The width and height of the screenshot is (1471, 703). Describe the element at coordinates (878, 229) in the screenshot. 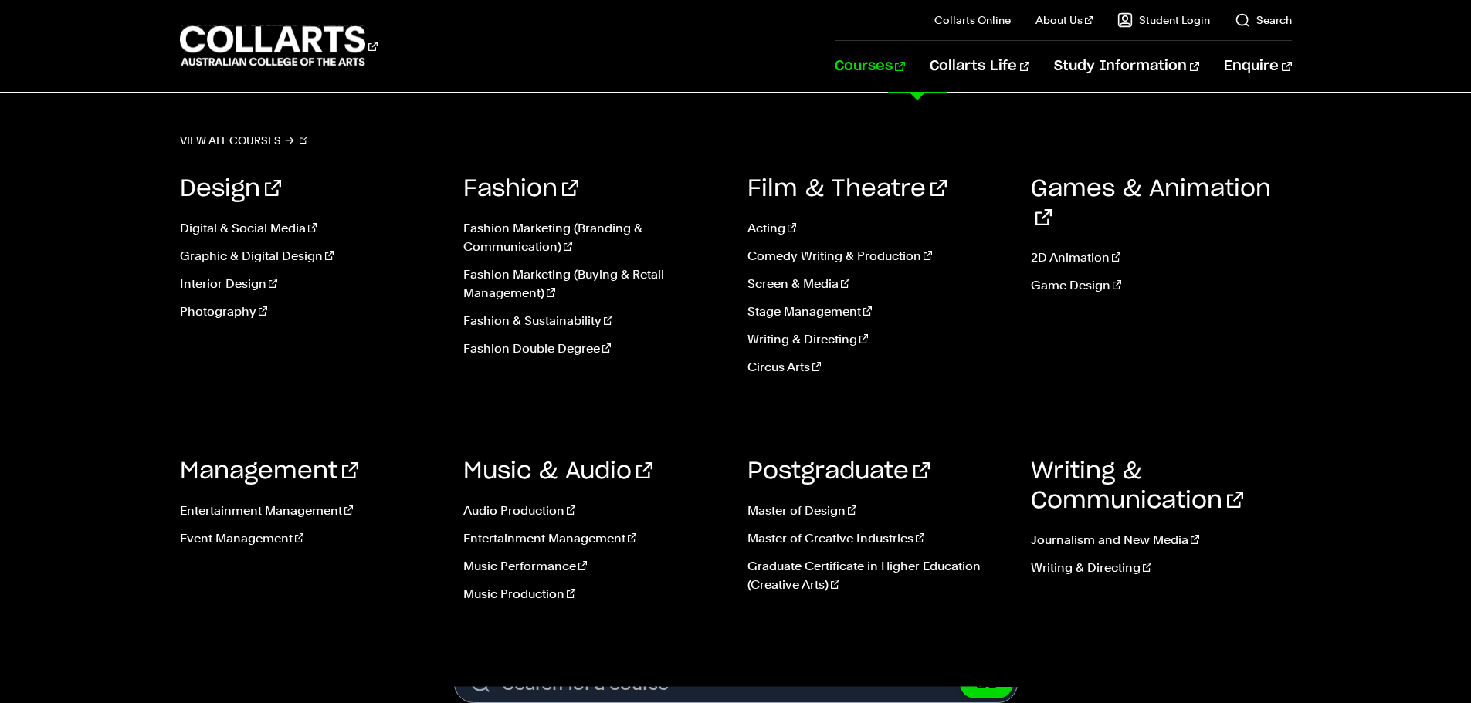

I see `a: Acting` at that location.